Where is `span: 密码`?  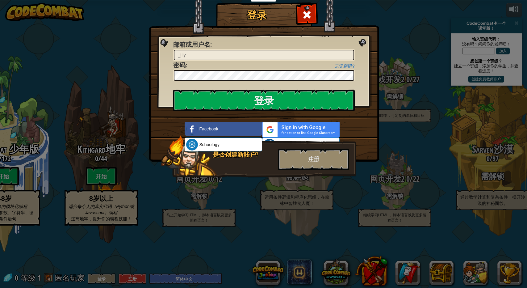 span: 密码 is located at coordinates (179, 65).